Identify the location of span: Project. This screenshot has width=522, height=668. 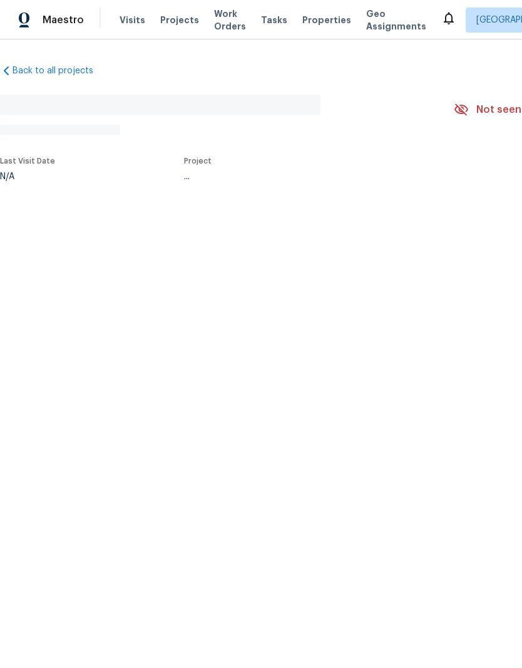
(198, 161).